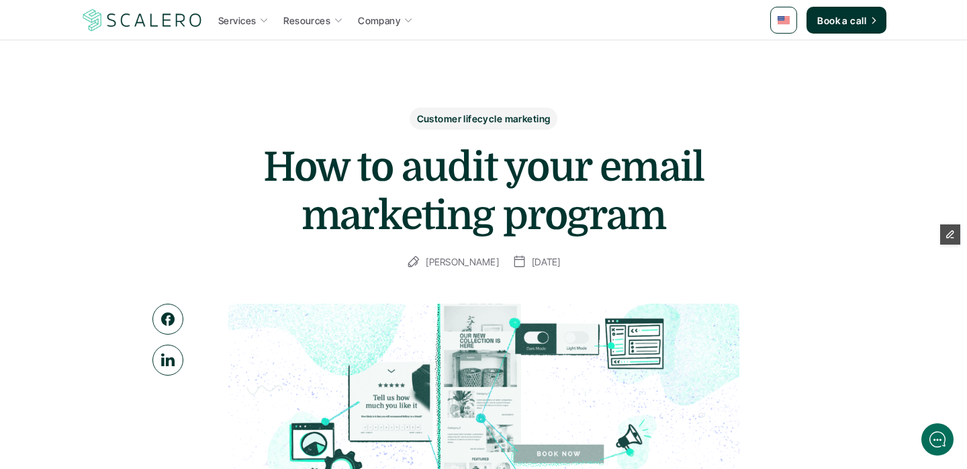 This screenshot has height=469, width=967. I want to click on img: Scalero company logotype, so click(142, 20).